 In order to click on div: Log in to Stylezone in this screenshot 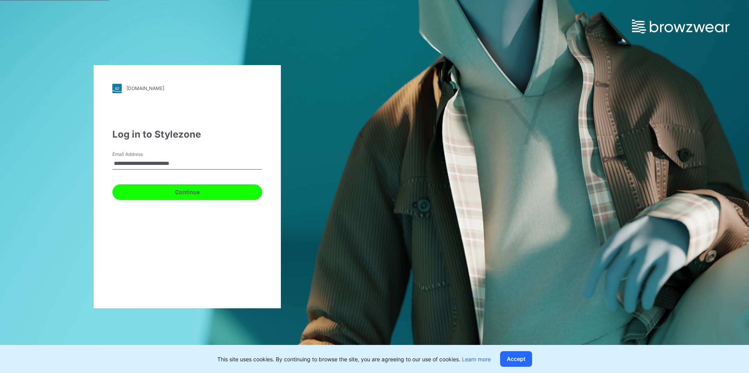, I will do `click(187, 135)`.